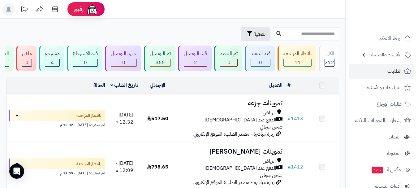  Describe the element at coordinates (85, 54) in the screenshot. I see `div: قيد الاسترجاع` at that location.